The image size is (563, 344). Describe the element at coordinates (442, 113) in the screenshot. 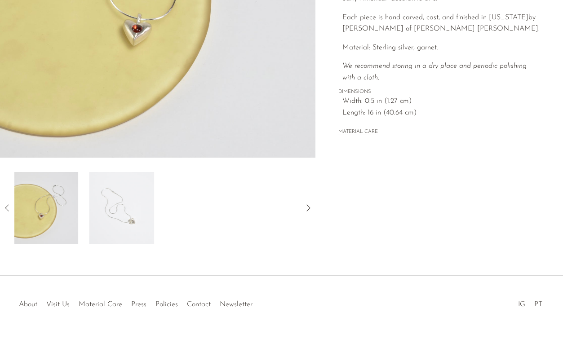

I see `span: Length: 16 in (40.64 cm)` at that location.